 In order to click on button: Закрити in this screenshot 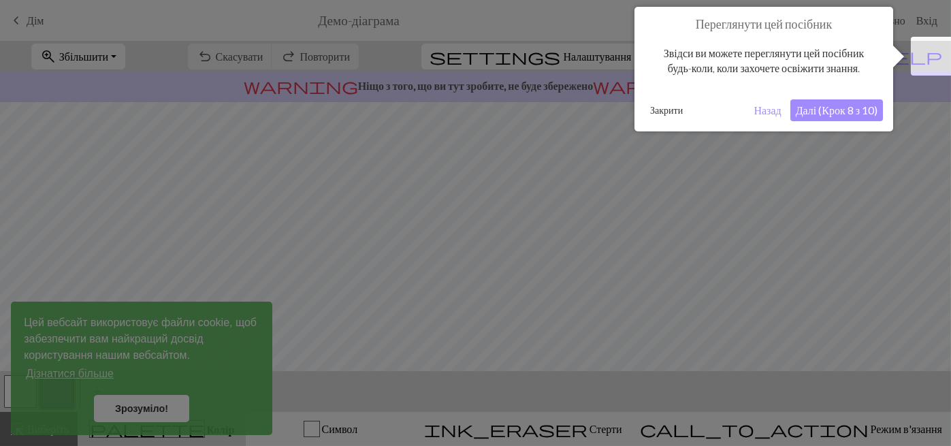, I will do `click(666, 110)`.